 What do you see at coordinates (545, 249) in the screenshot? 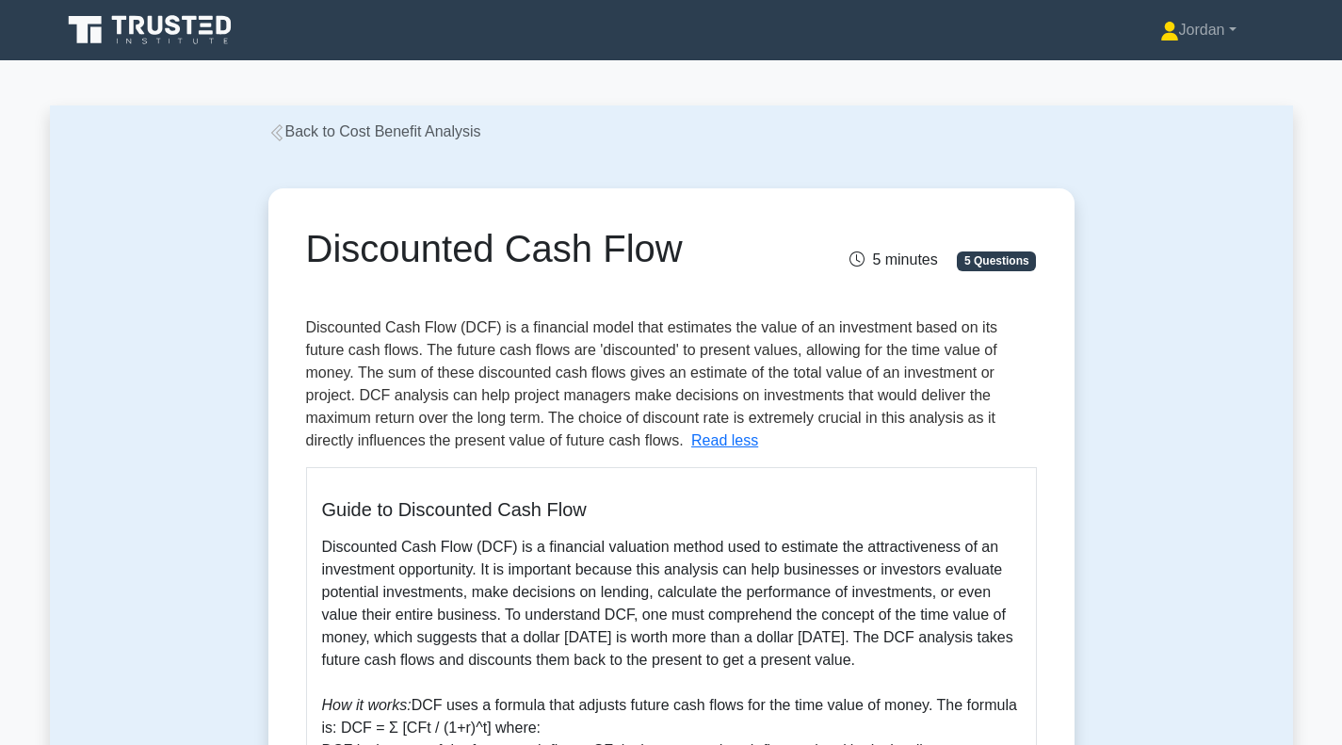
I see `h1: Discounted Cash Flow` at bounding box center [545, 249].